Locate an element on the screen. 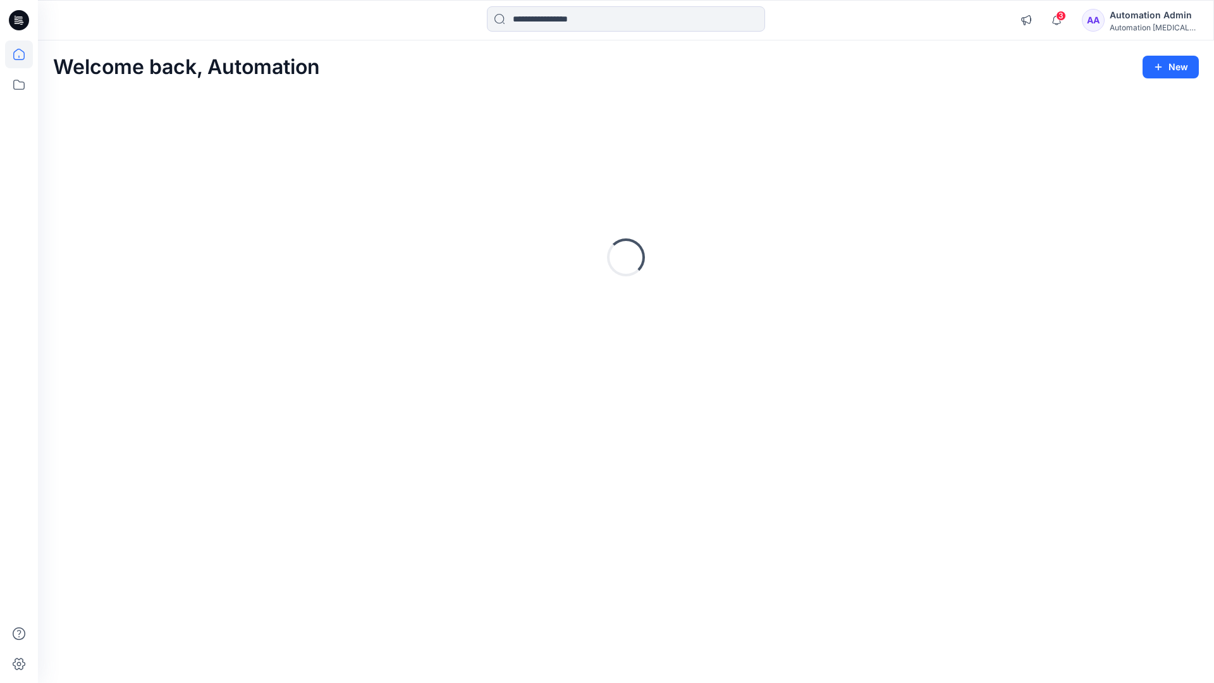 Image resolution: width=1214 pixels, height=683 pixels. span: 3 is located at coordinates (1061, 16).